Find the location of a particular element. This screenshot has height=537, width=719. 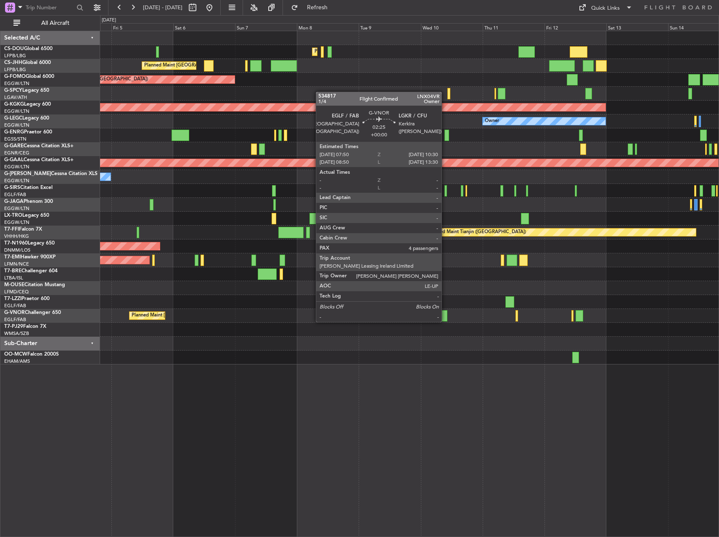

span: G-GARE is located at coordinates (14, 146).